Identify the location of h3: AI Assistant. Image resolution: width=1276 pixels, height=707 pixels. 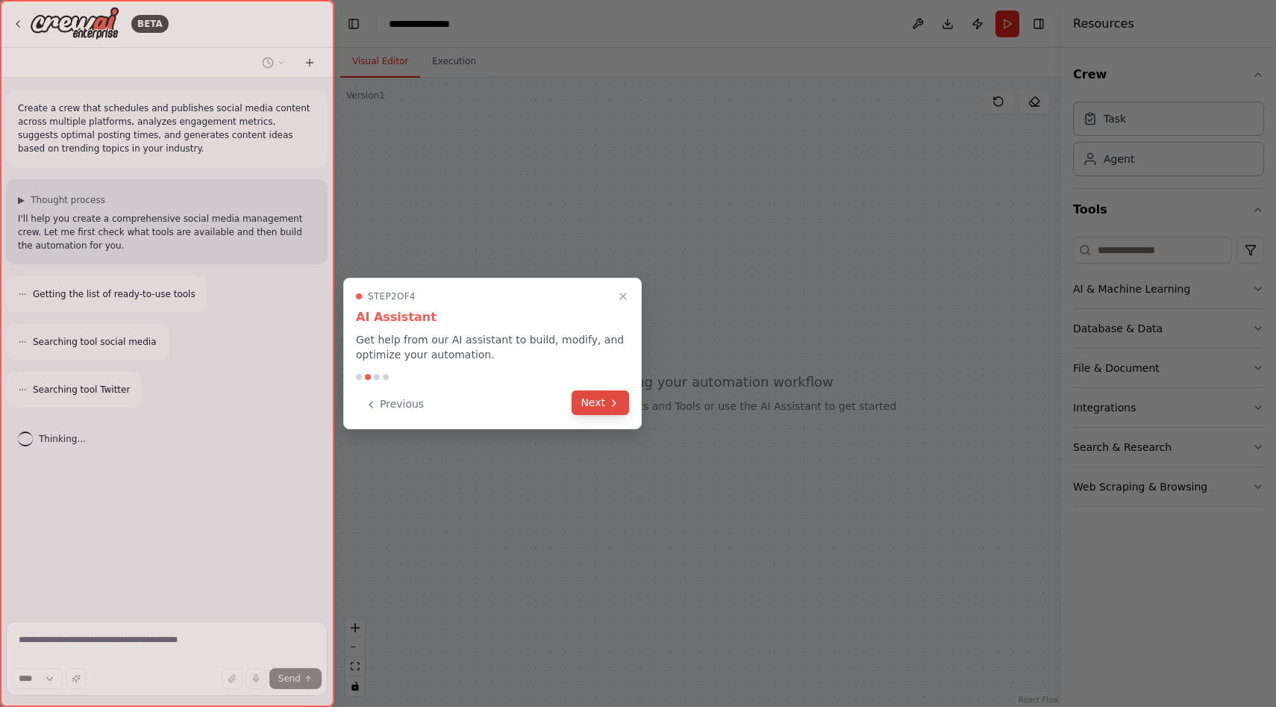
(492, 317).